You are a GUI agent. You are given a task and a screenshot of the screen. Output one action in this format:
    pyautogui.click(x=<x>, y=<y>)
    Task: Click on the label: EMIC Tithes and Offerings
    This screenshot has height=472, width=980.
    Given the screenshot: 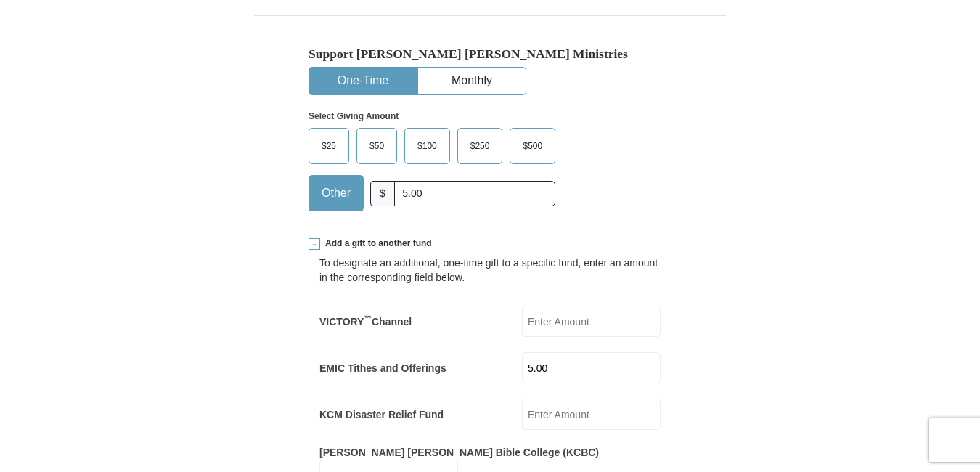 What is the action you would take?
    pyautogui.click(x=383, y=368)
    